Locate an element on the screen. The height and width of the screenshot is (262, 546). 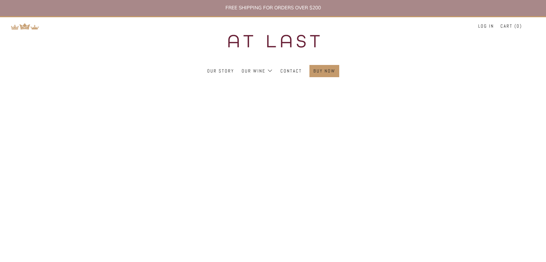
img: Return to TKW Merchants is located at coordinates (25, 26).